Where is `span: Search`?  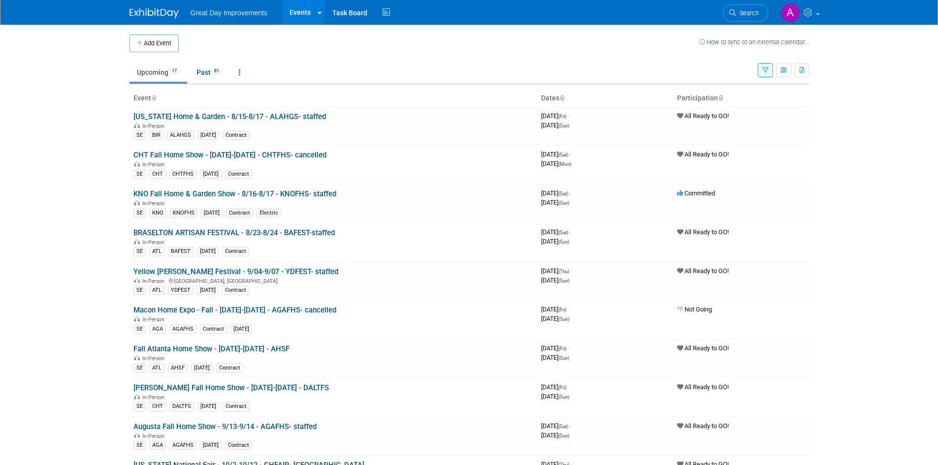
span: Search is located at coordinates (747, 13).